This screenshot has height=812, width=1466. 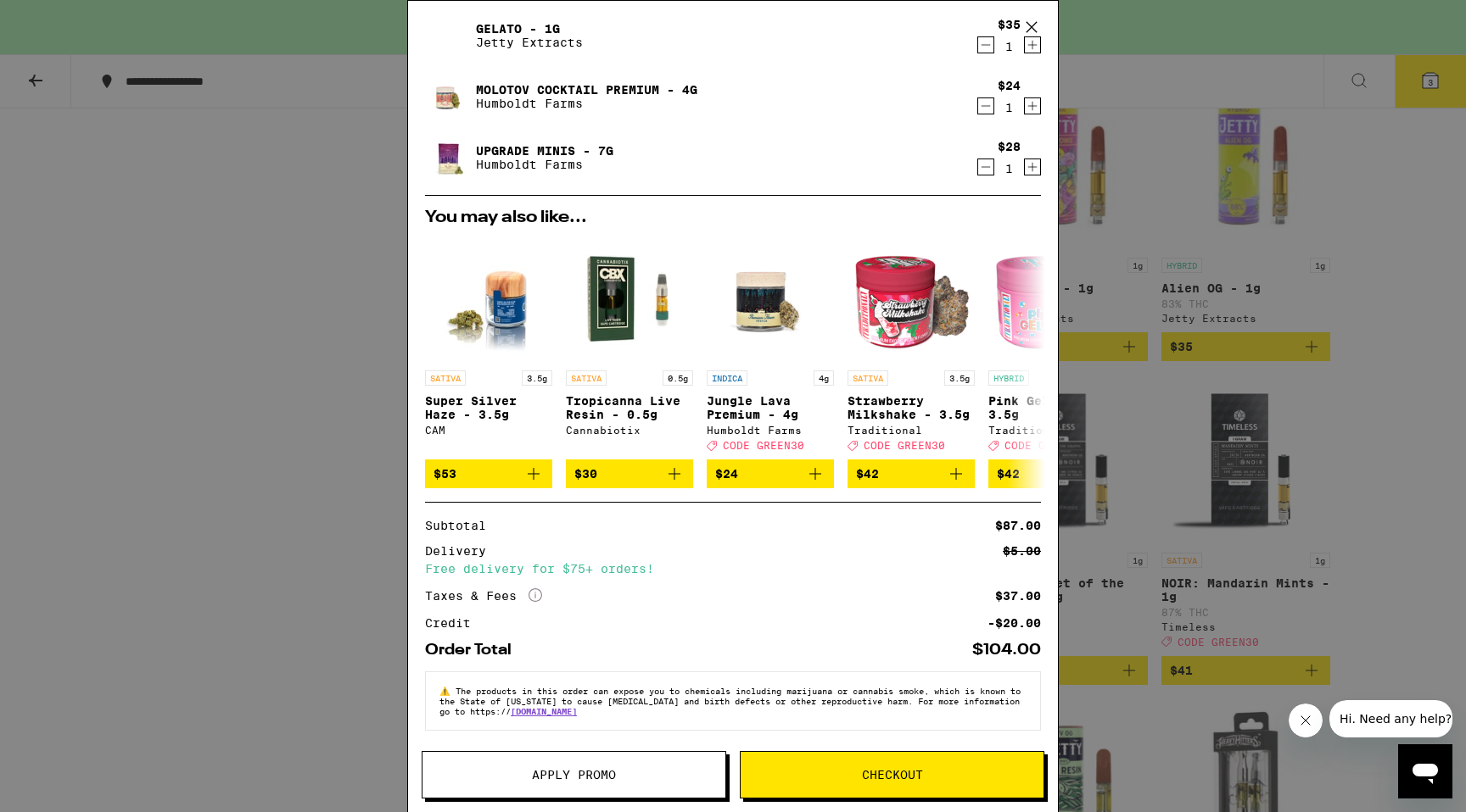 What do you see at coordinates (488, 298) in the screenshot?
I see `img: CAM - Super Silver Haze - 3.5g` at bounding box center [488, 298].